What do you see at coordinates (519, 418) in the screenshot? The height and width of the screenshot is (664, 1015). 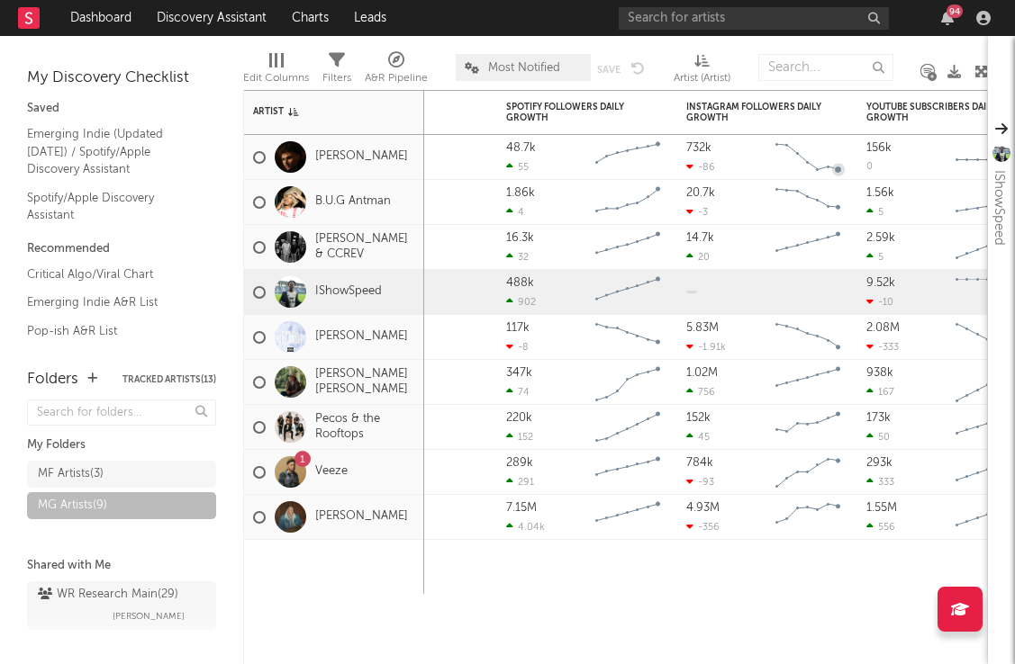 I see `div: 220k` at bounding box center [519, 418].